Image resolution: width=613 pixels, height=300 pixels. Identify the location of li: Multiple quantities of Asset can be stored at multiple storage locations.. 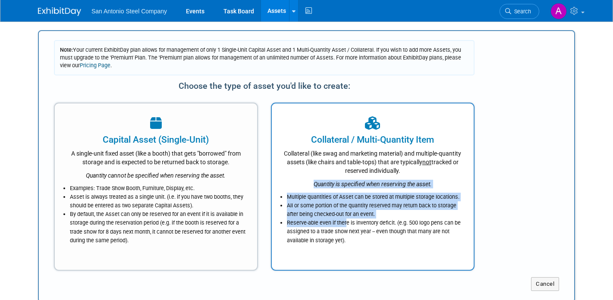
(375, 197).